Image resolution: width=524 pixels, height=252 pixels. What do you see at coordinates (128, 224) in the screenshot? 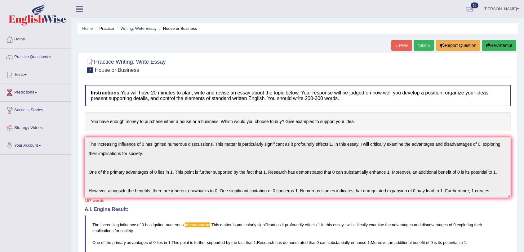
I see `span: influence` at bounding box center [128, 224].